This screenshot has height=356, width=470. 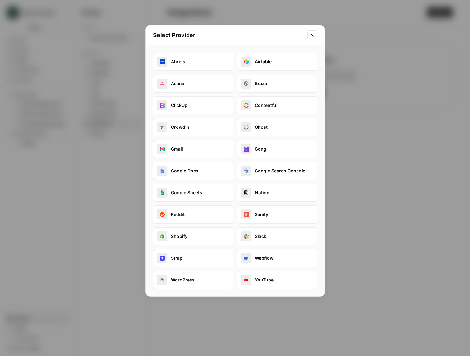 I want to click on button: notionNotion, so click(x=277, y=193).